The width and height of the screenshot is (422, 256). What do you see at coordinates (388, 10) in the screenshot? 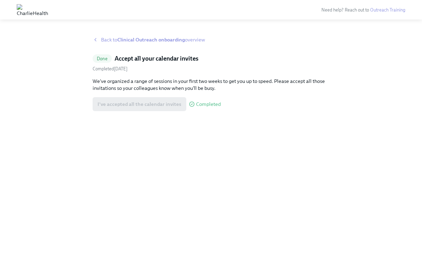
I see `a: Outreach Training` at bounding box center [388, 10].